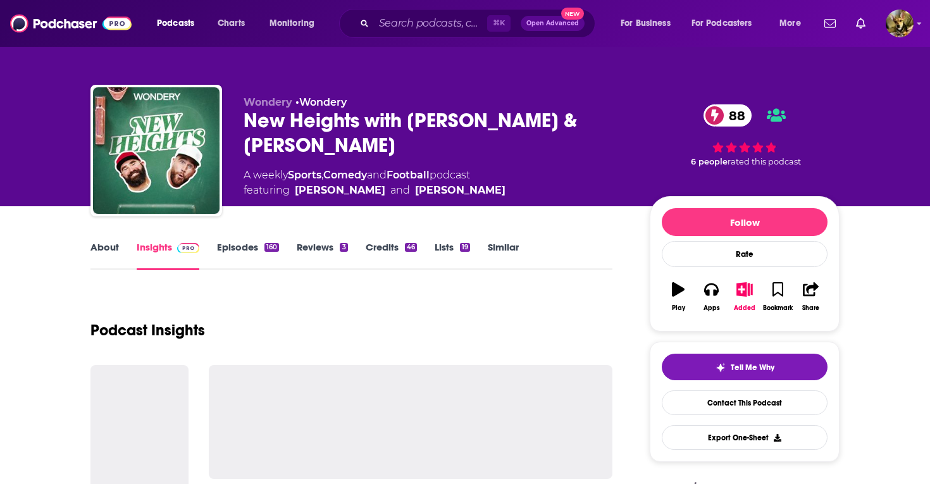 The width and height of the screenshot is (930, 484). I want to click on div: Share, so click(810, 308).